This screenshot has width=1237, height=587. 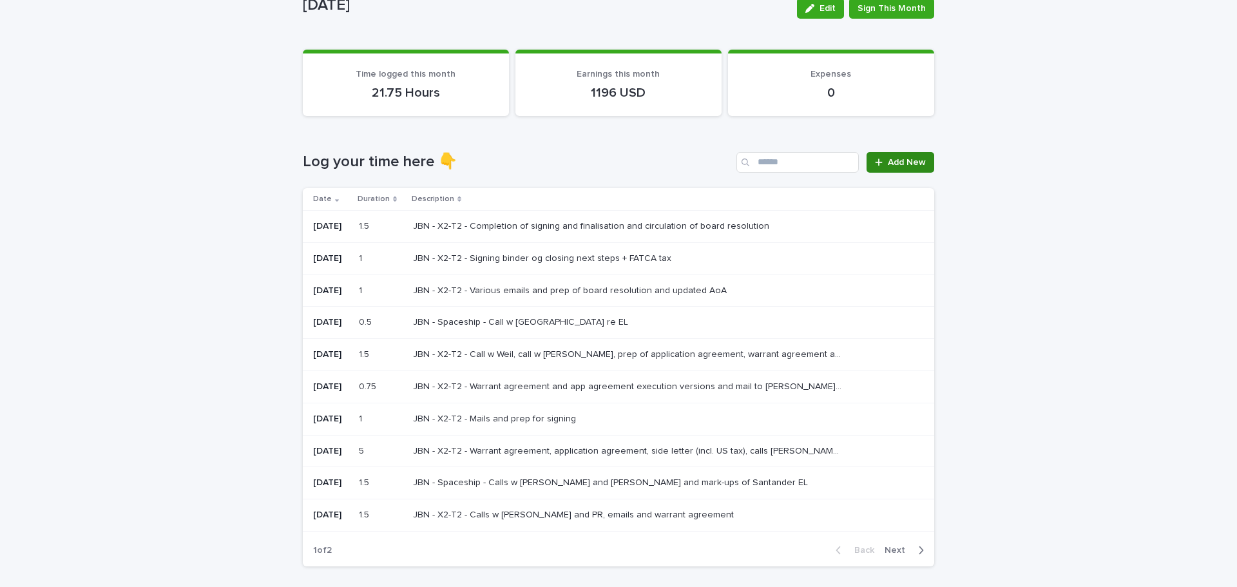 I want to click on p: Date, so click(x=322, y=199).